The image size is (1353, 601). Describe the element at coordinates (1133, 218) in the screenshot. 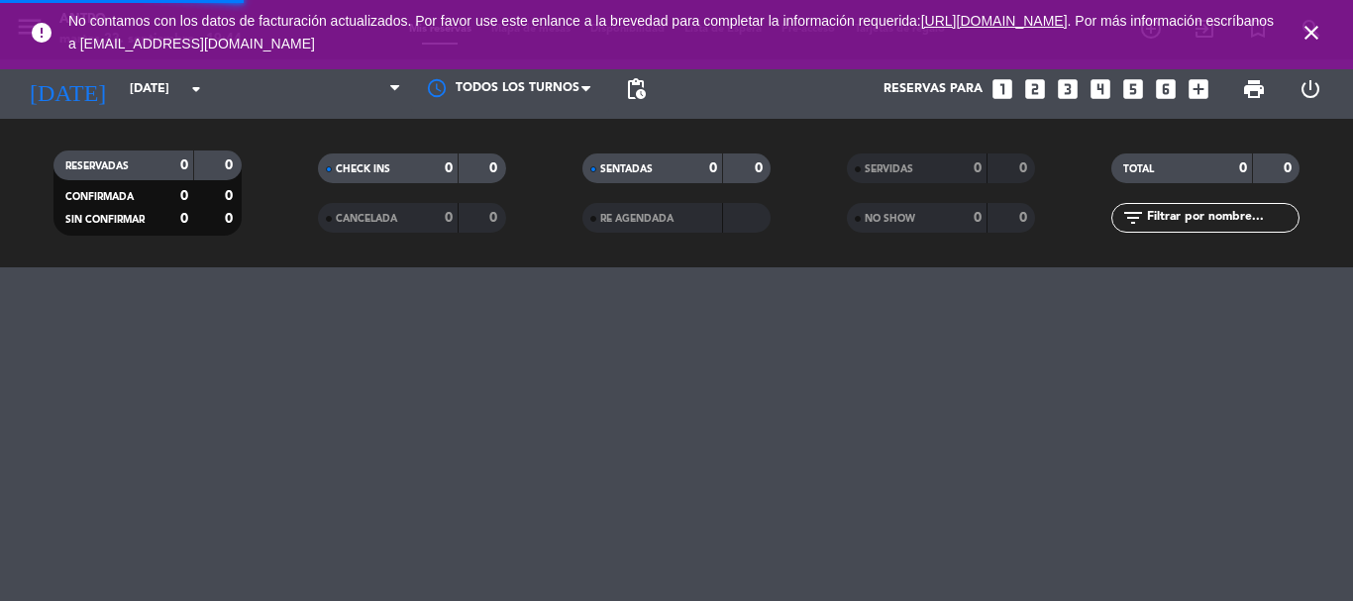

I see `i: filter_list` at that location.